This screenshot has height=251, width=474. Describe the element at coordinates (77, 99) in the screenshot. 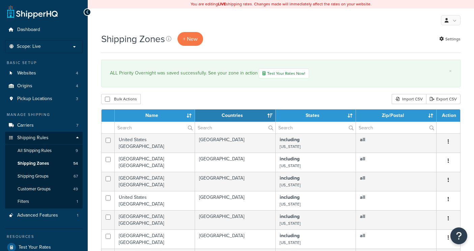

I see `span: 3` at that location.